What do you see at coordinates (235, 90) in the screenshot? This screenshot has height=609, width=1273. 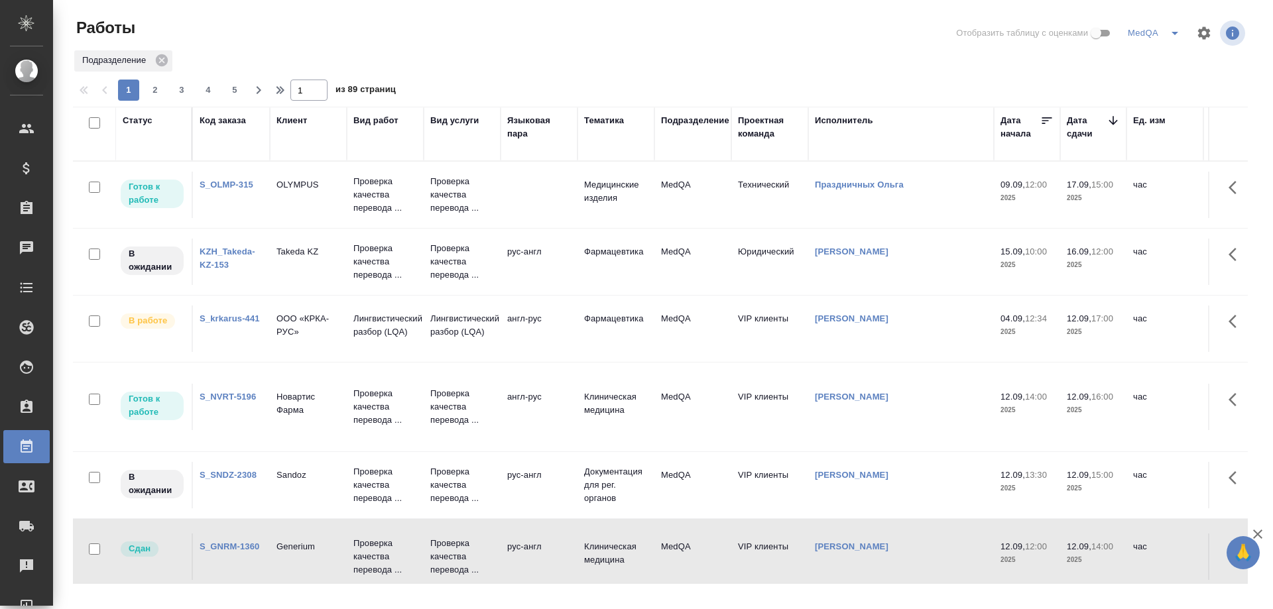 I see `button: 5` at bounding box center [235, 90].